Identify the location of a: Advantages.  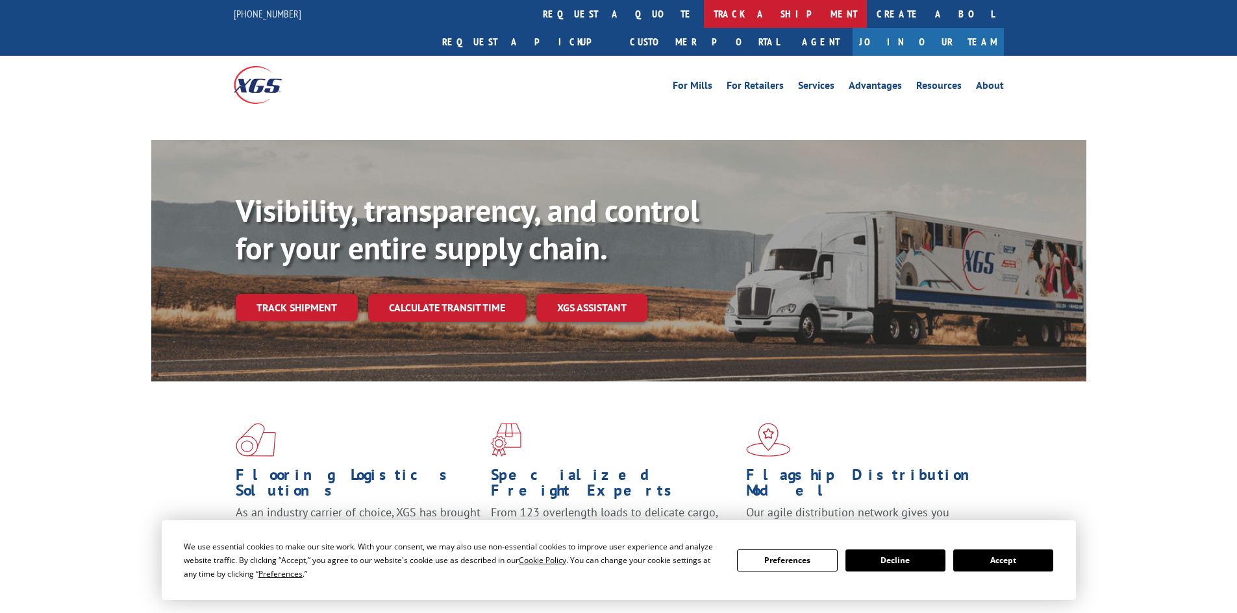
(875, 88).